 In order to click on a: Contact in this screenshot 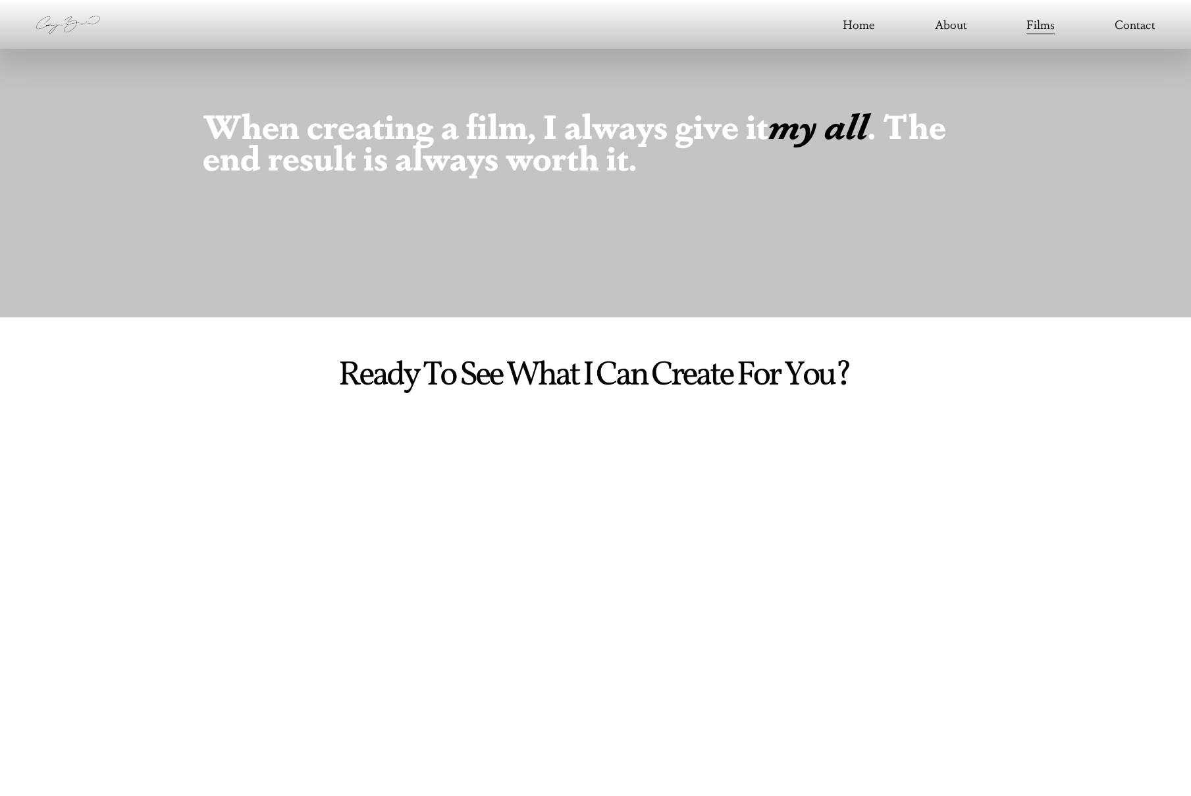, I will do `click(1135, 24)`.